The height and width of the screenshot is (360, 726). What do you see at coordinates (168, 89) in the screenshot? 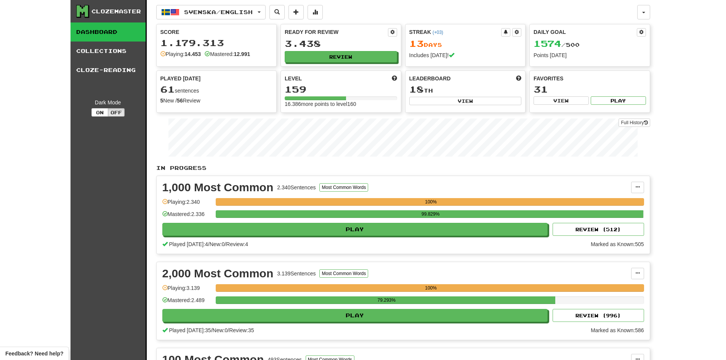
I see `span: 61` at bounding box center [168, 89].